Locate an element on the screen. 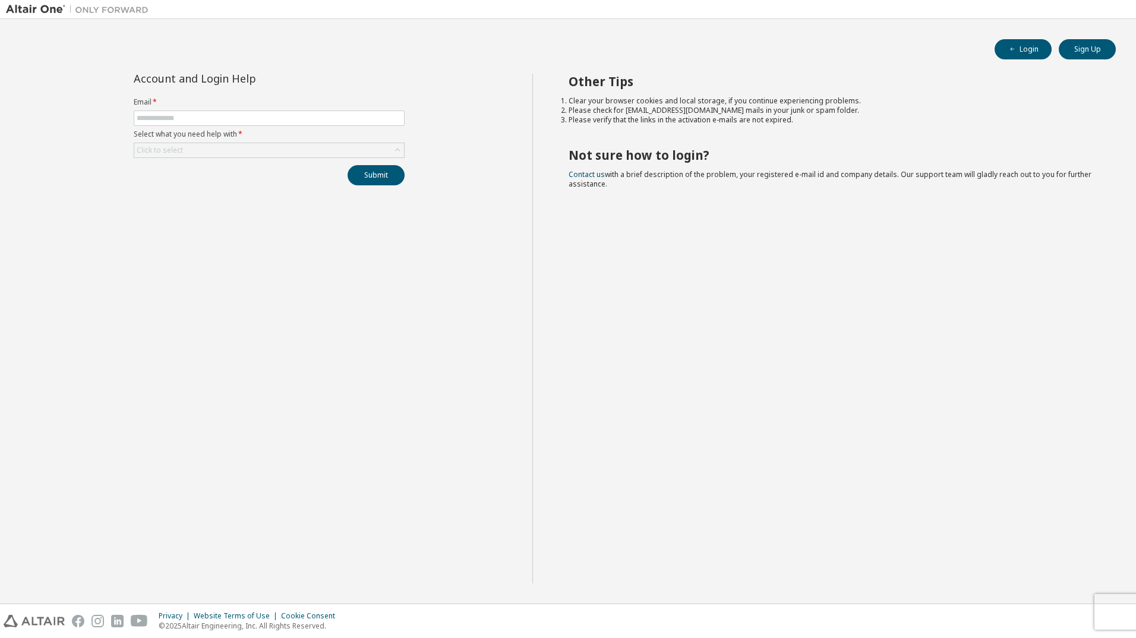 Image resolution: width=1136 pixels, height=638 pixels. label: Email is located at coordinates (269, 102).